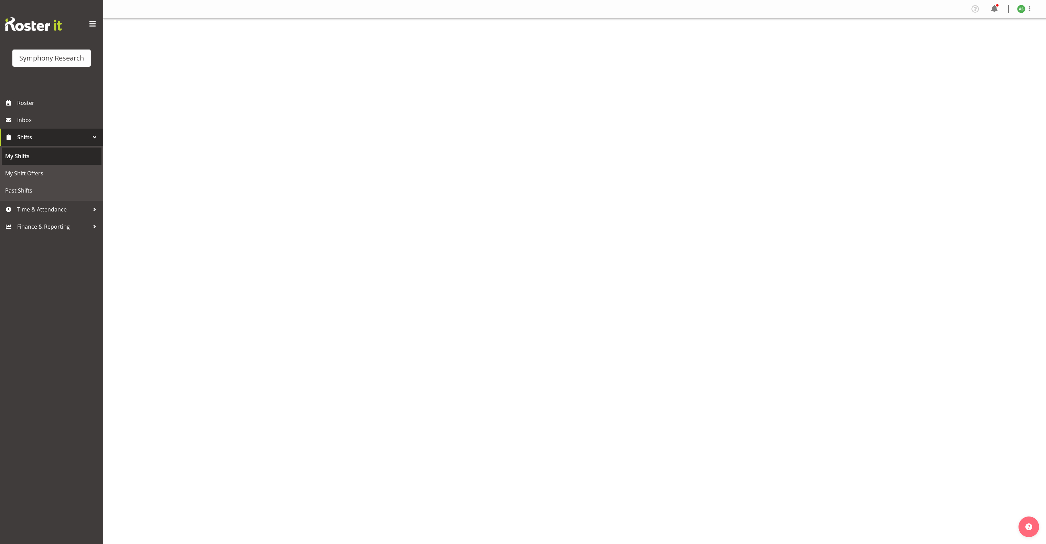 Image resolution: width=1046 pixels, height=544 pixels. I want to click on span: My Shift Offers, so click(52, 173).